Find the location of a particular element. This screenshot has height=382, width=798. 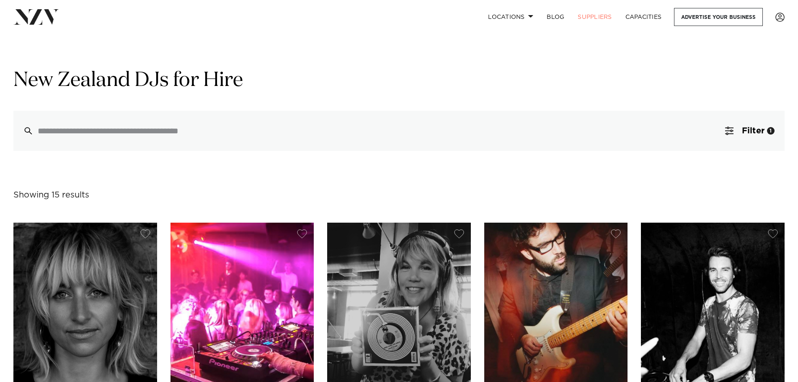

a: Locations is located at coordinates (511, 17).